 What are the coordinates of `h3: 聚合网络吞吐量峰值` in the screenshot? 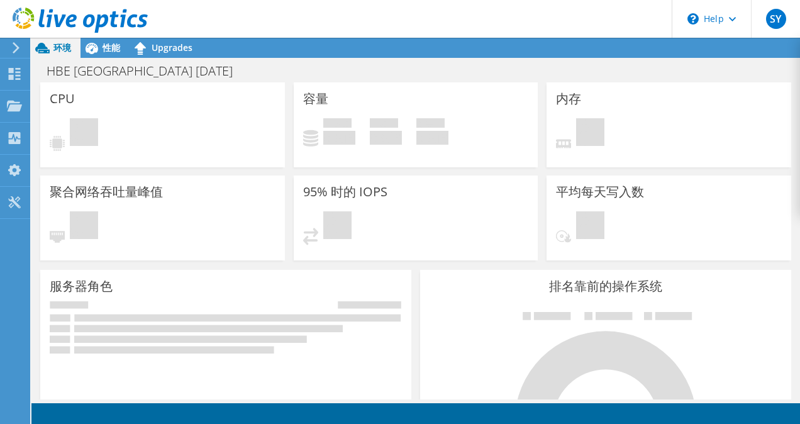 It's located at (106, 192).